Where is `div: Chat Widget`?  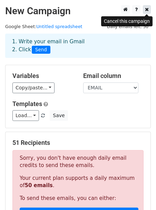 div: Chat Widget is located at coordinates (139, 193).